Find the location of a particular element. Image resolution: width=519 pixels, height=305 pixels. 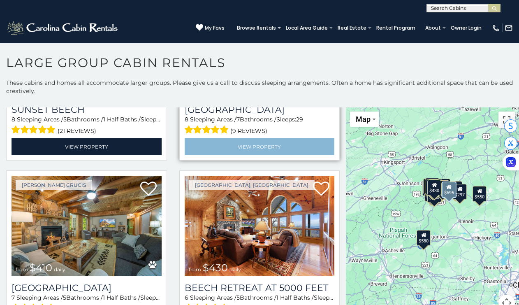

a: Beech Retreat at 5000 Feet is located at coordinates (259, 287).